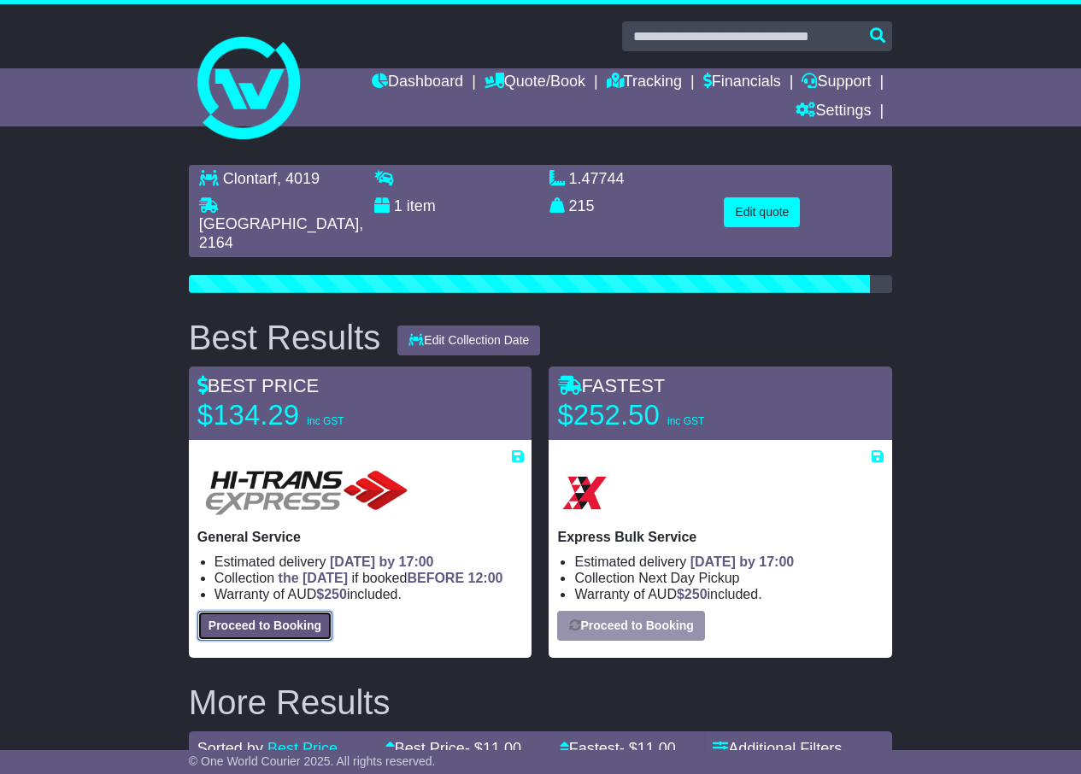 This screenshot has width=1081, height=774. What do you see at coordinates (535, 83) in the screenshot?
I see `a: Quote/Book` at bounding box center [535, 83].